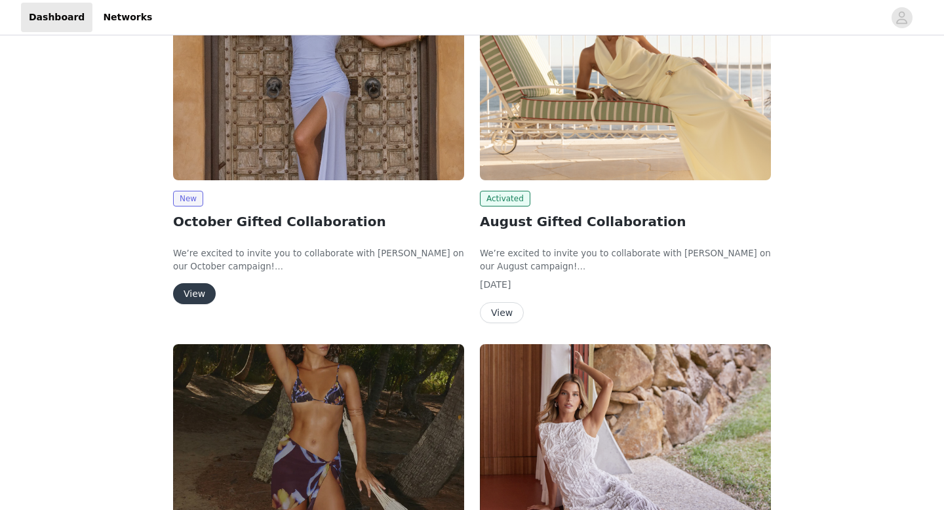 Image resolution: width=944 pixels, height=510 pixels. I want to click on a: Dashboard, so click(56, 17).